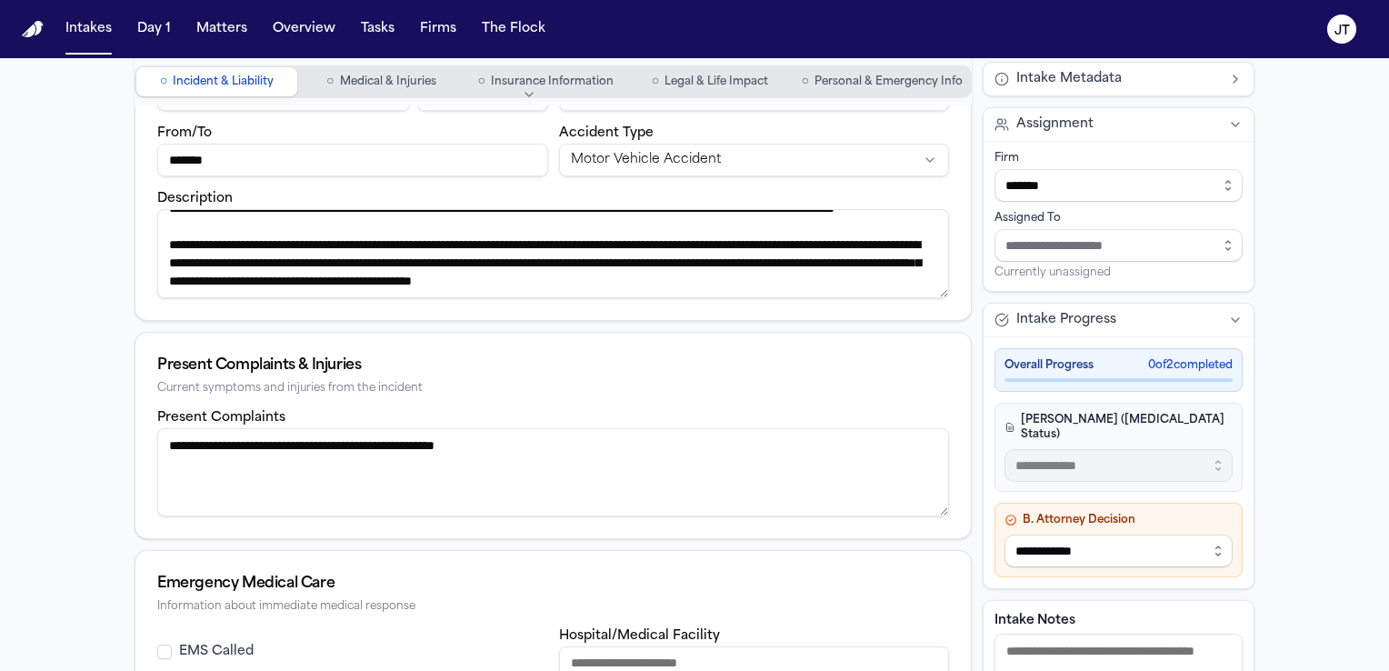 The image size is (1389, 671). What do you see at coordinates (553, 254) in the screenshot?
I see `textarea: Incident description` at bounding box center [553, 254].